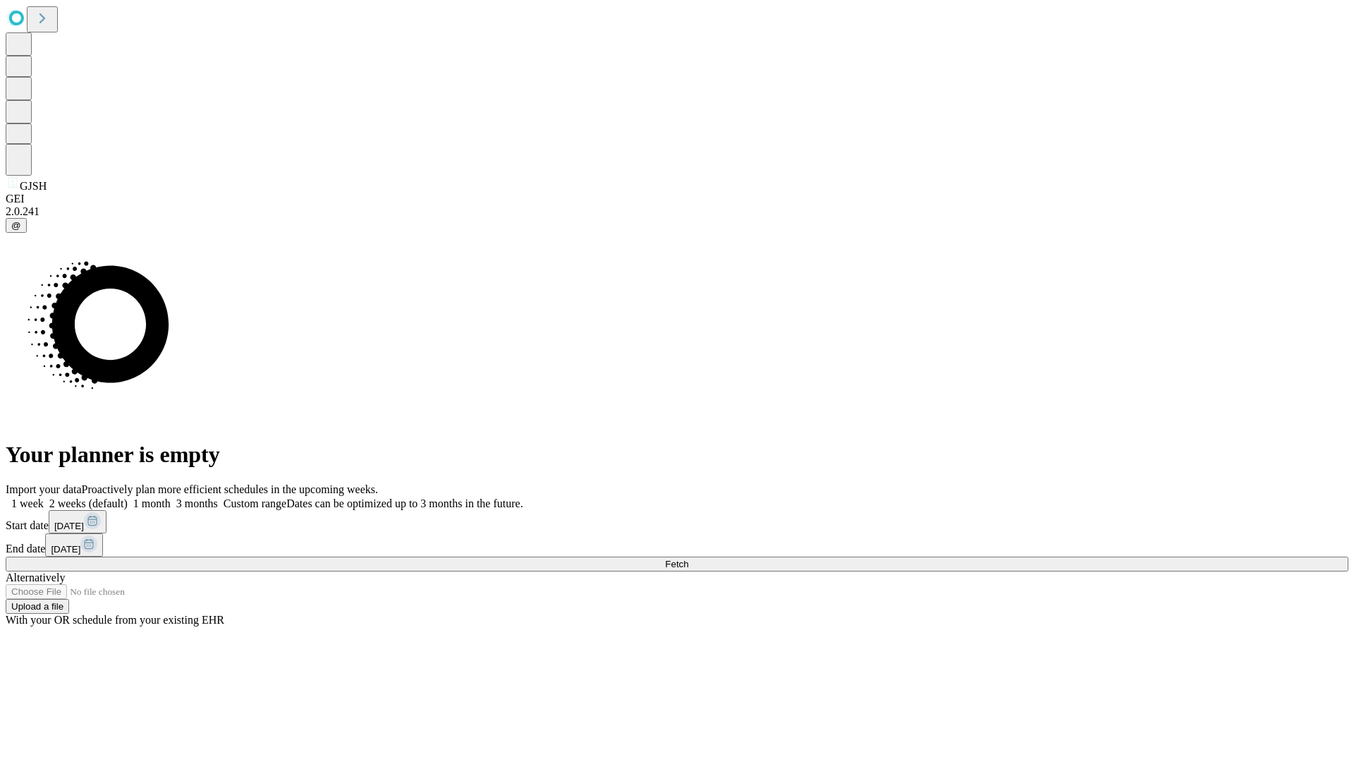 Image resolution: width=1354 pixels, height=762 pixels. Describe the element at coordinates (28, 503) in the screenshot. I see `span: 1 week` at that location.